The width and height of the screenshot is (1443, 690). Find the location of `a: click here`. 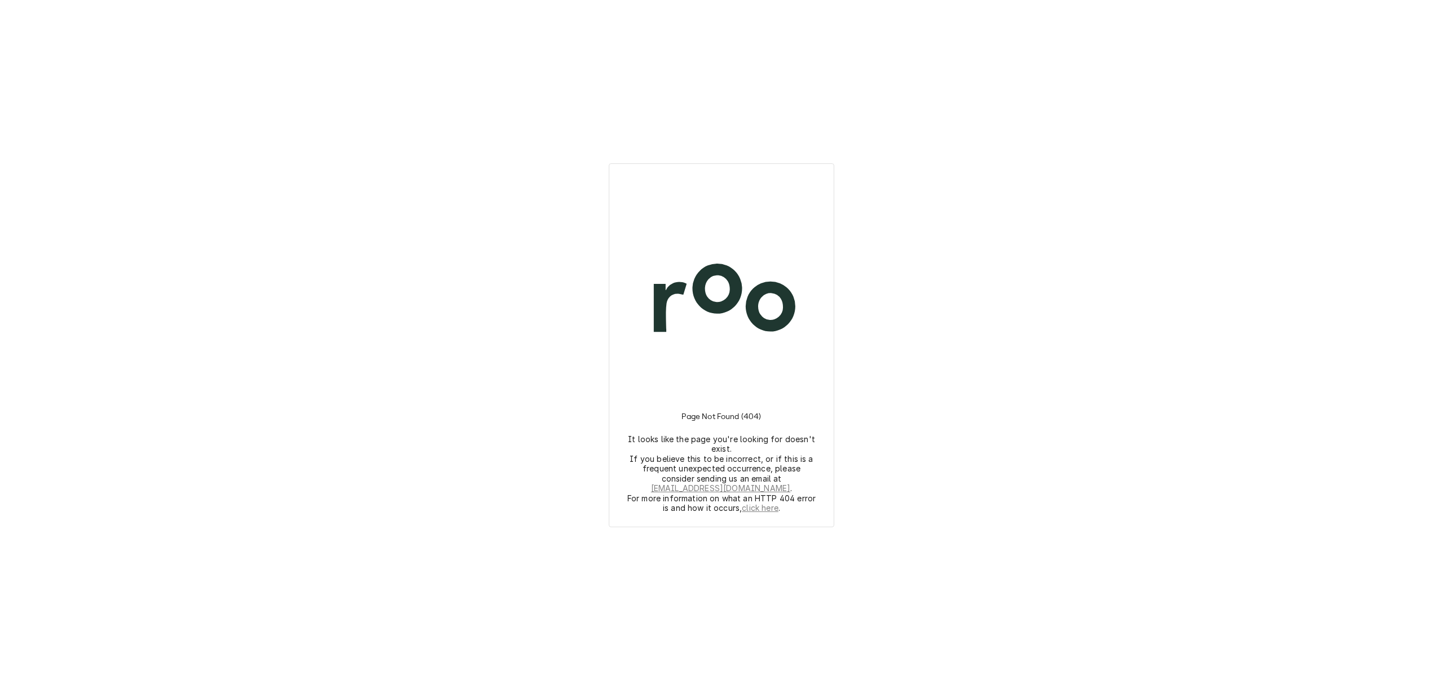

a: click here is located at coordinates (760, 508).